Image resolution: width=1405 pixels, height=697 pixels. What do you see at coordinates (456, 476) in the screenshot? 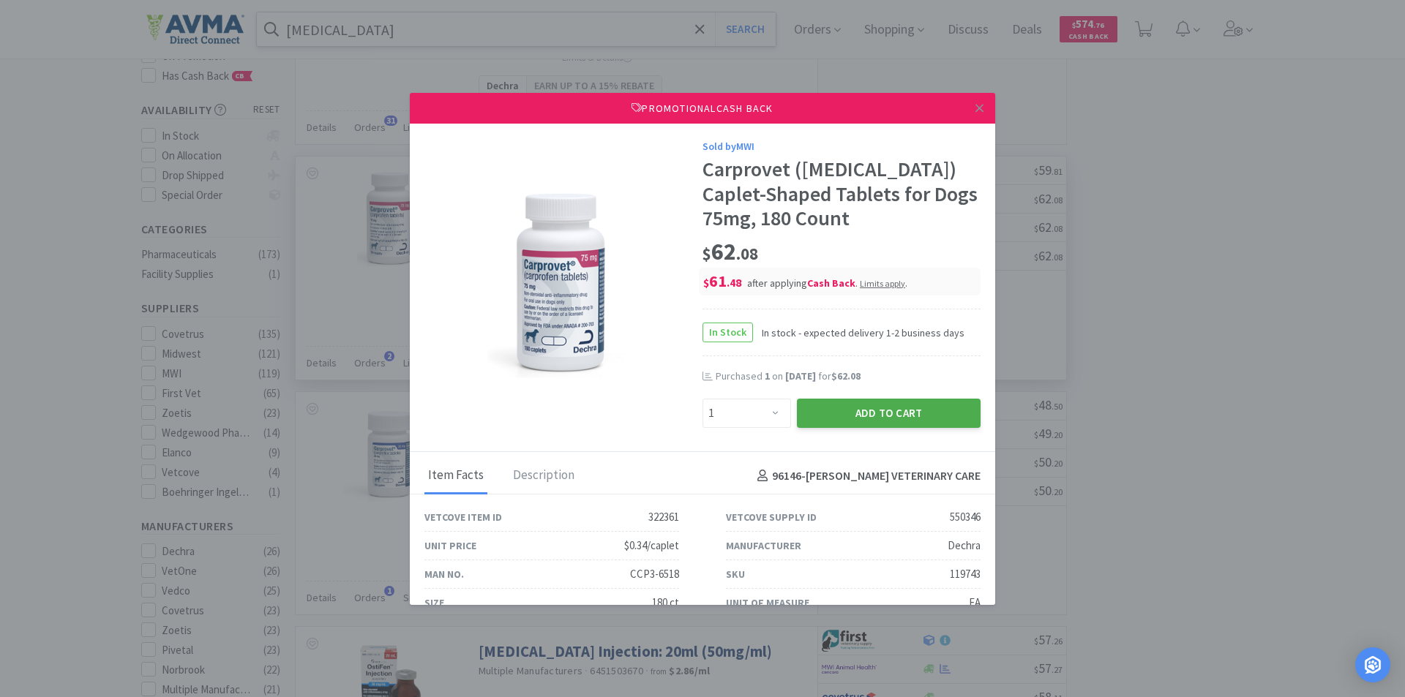
I see `div: Item Facts` at bounding box center [456, 476].